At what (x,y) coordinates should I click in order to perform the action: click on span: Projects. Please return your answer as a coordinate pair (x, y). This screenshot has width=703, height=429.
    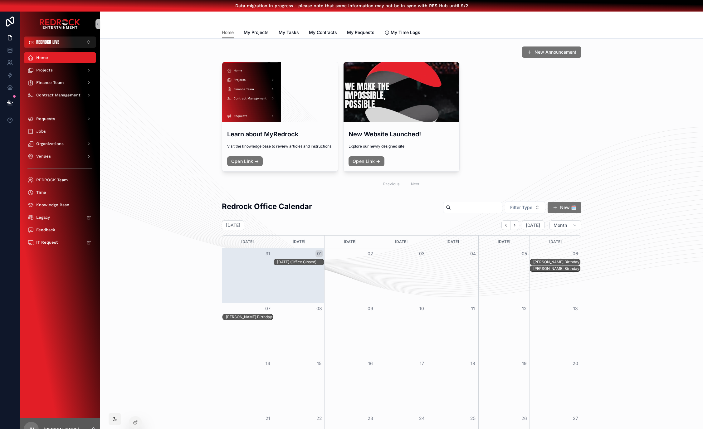
    Looking at the image, I should click on (44, 70).